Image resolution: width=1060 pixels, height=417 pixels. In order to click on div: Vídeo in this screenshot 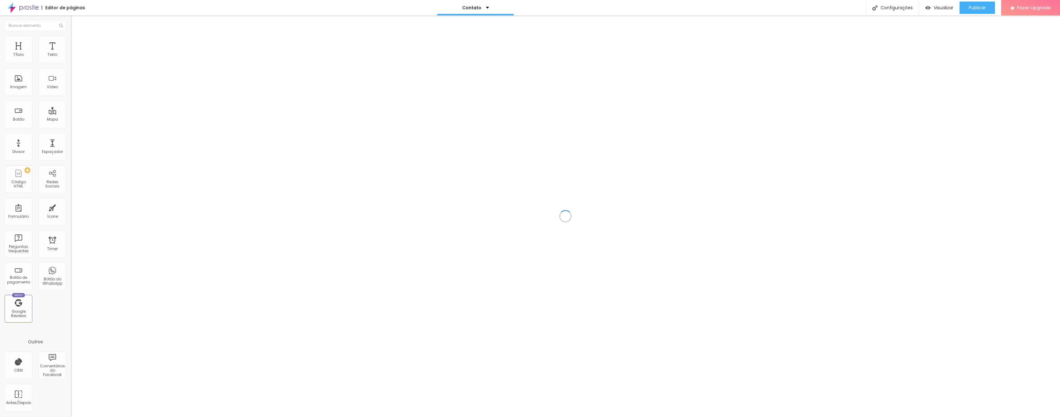, I will do `click(52, 87)`.